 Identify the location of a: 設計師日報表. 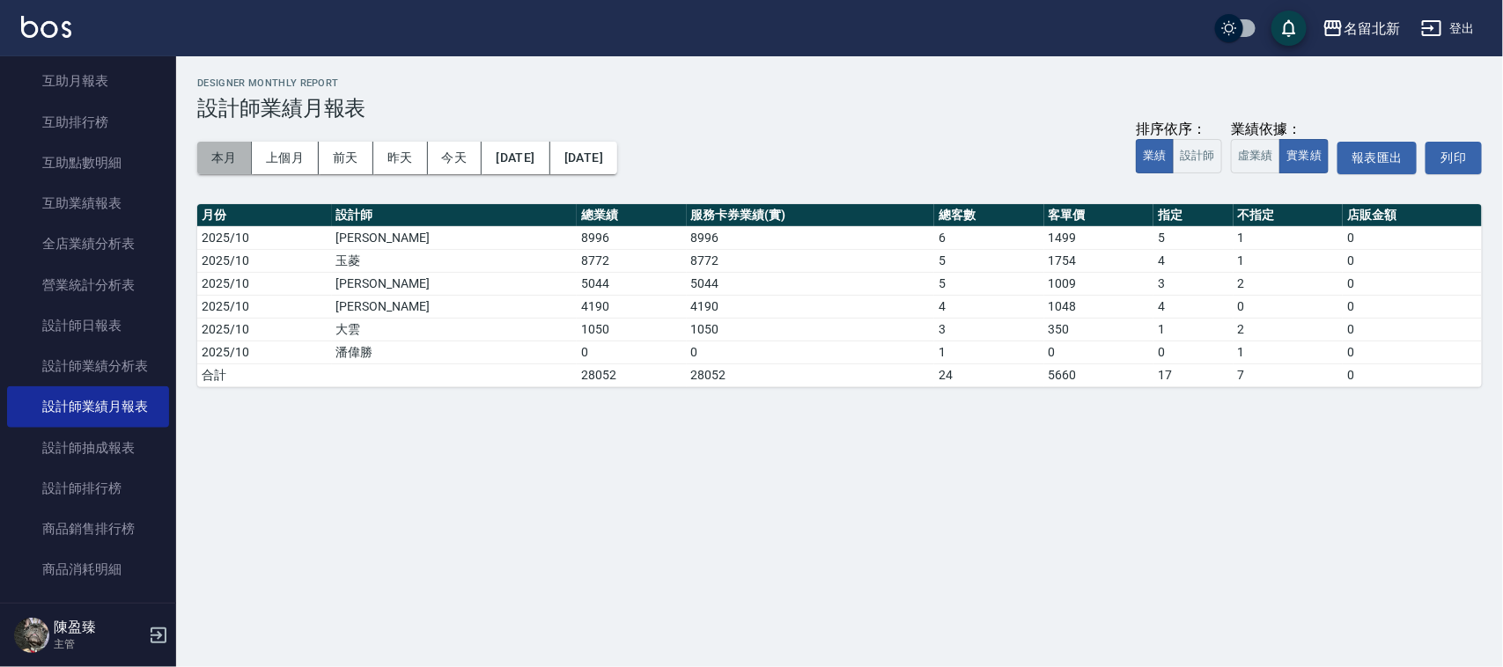
(88, 326).